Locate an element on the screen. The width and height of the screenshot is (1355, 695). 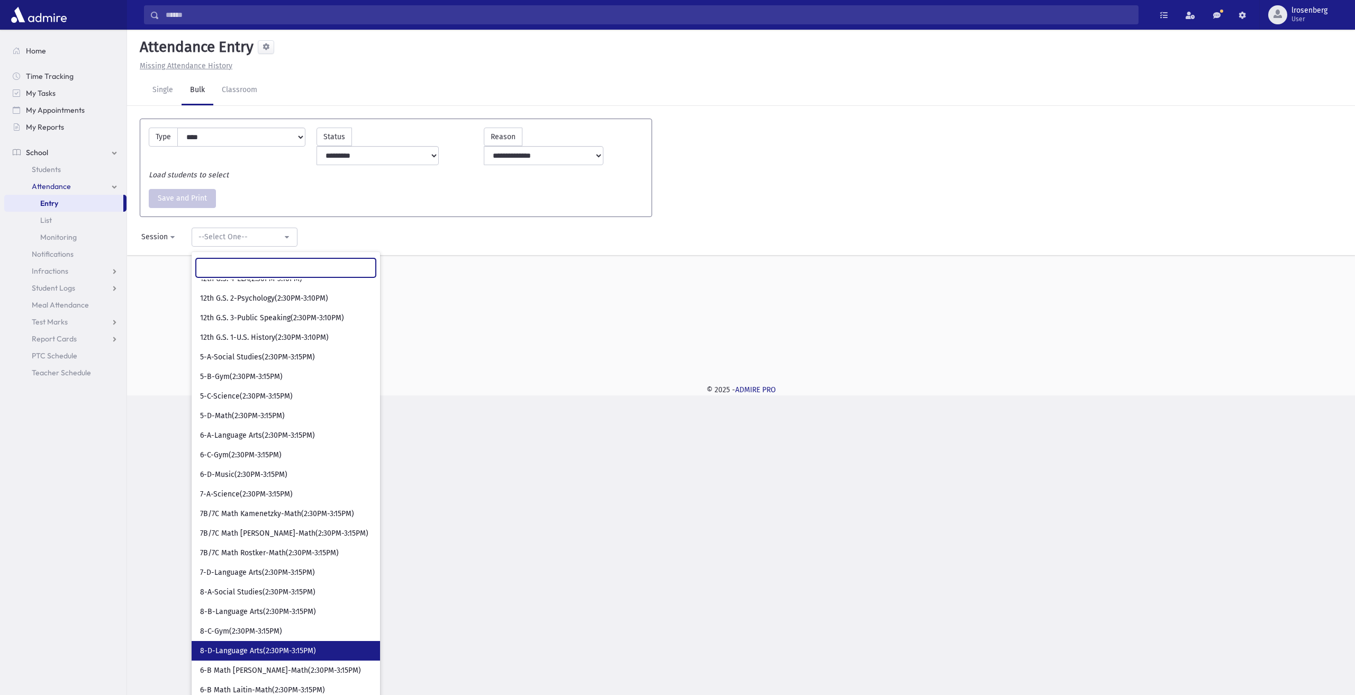
span: 5-C-Science(2:30PM-3:15PM) is located at coordinates (246, 397).